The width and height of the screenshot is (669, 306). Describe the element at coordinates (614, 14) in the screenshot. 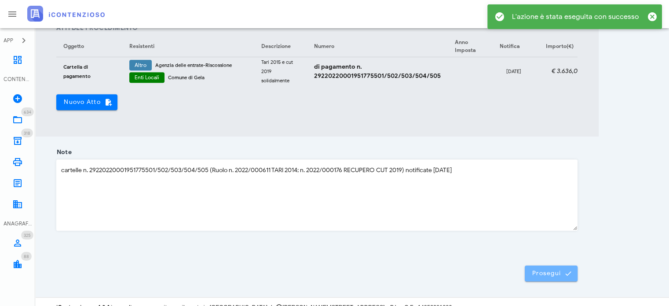

I see `button: MB` at that location.